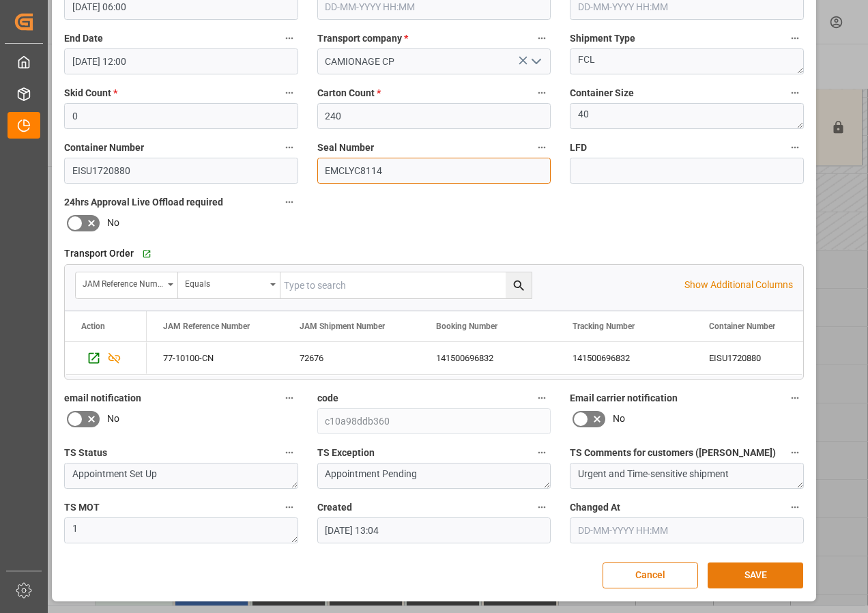 The width and height of the screenshot is (868, 613). What do you see at coordinates (687, 116) in the screenshot?
I see `textarea: 40` at bounding box center [687, 116].